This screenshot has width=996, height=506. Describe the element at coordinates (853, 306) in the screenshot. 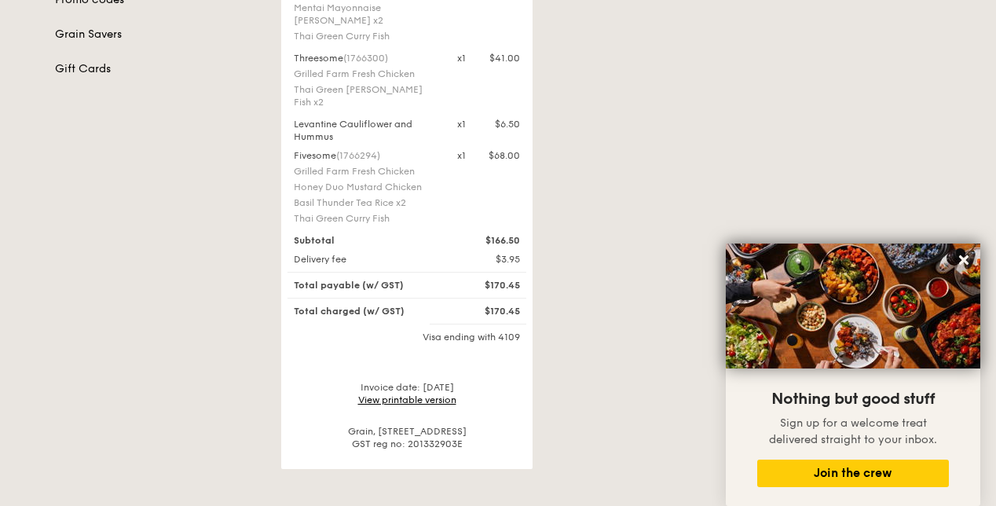

I see `img: DSC07876-Edit02-Large.jpeg` at that location.